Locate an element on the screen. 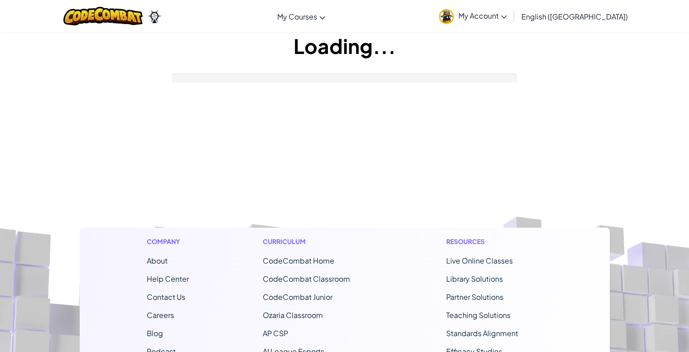 This screenshot has height=352, width=689. a: My Account is located at coordinates (473, 16).